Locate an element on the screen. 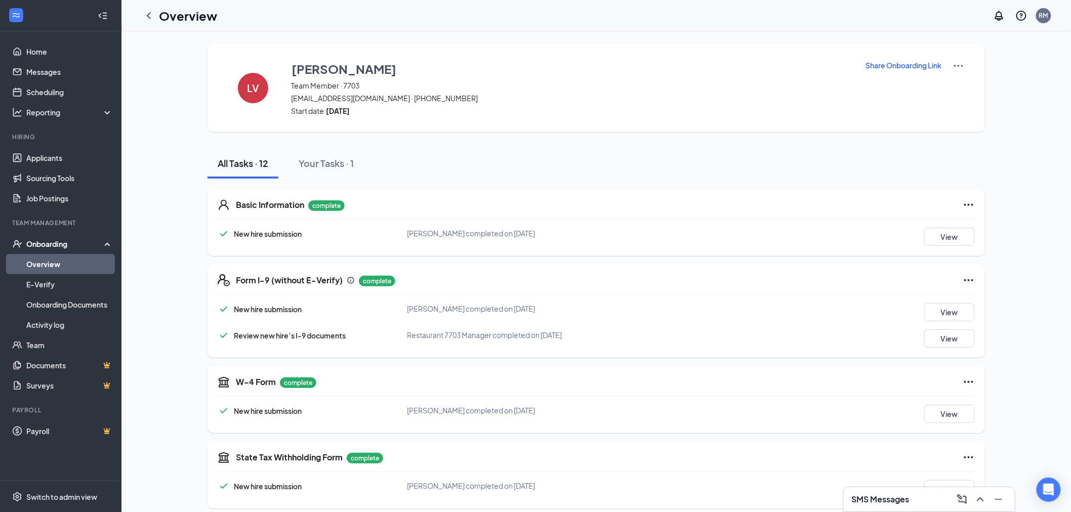 Image resolution: width=1071 pixels, height=512 pixels. a: PayrollCrown is located at coordinates (69, 431).